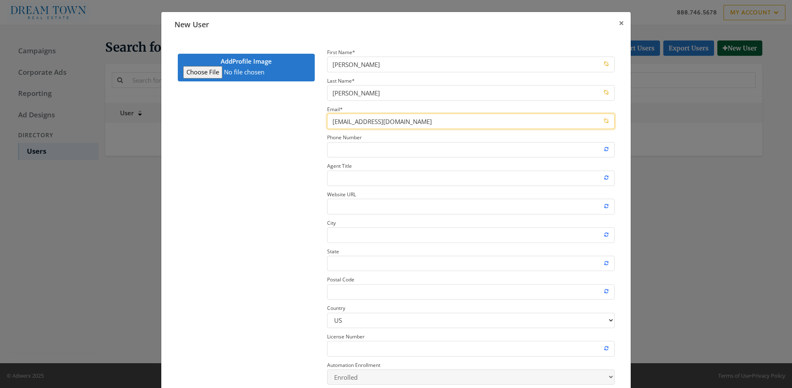  What do you see at coordinates (345, 137) in the screenshot?
I see `small: Phone Number` at bounding box center [345, 137].